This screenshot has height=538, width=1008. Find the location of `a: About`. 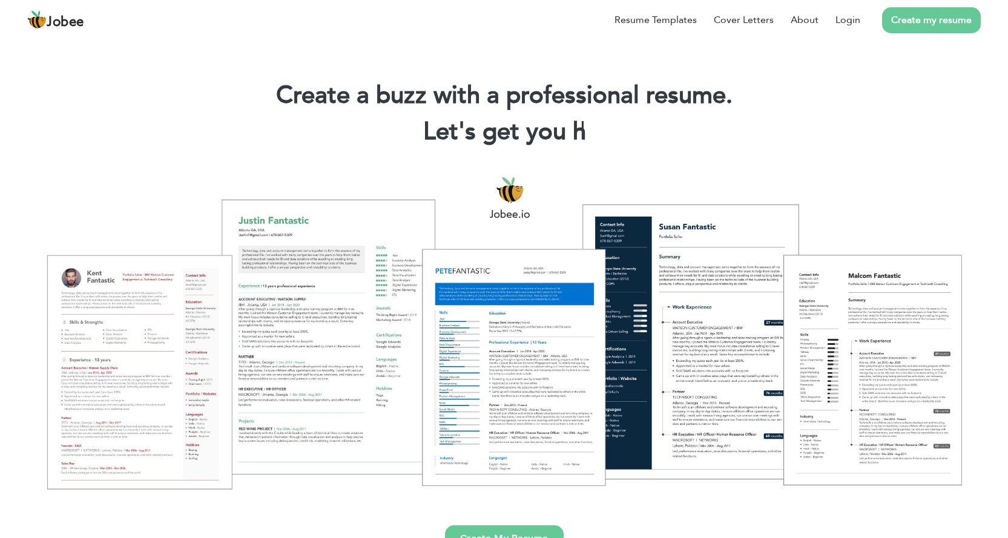

a: About is located at coordinates (805, 20).